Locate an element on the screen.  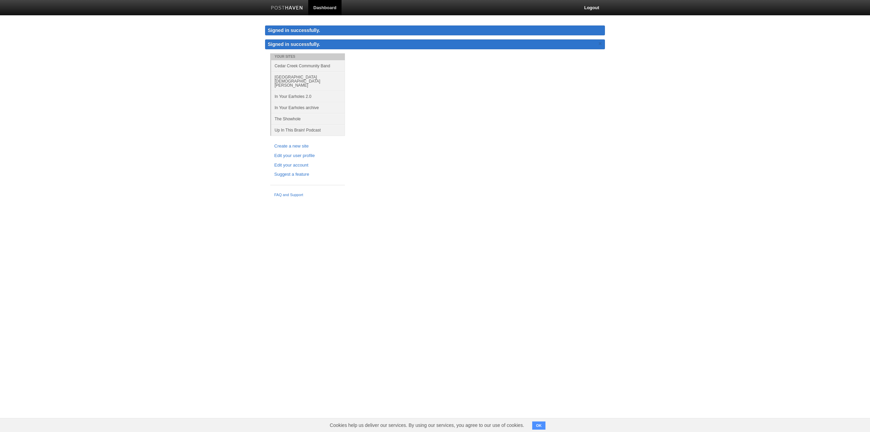
button: OK is located at coordinates (539, 425).